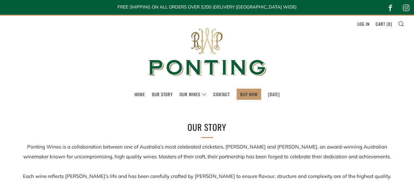 This screenshot has width=414, height=194. I want to click on a: Contact, so click(222, 94).